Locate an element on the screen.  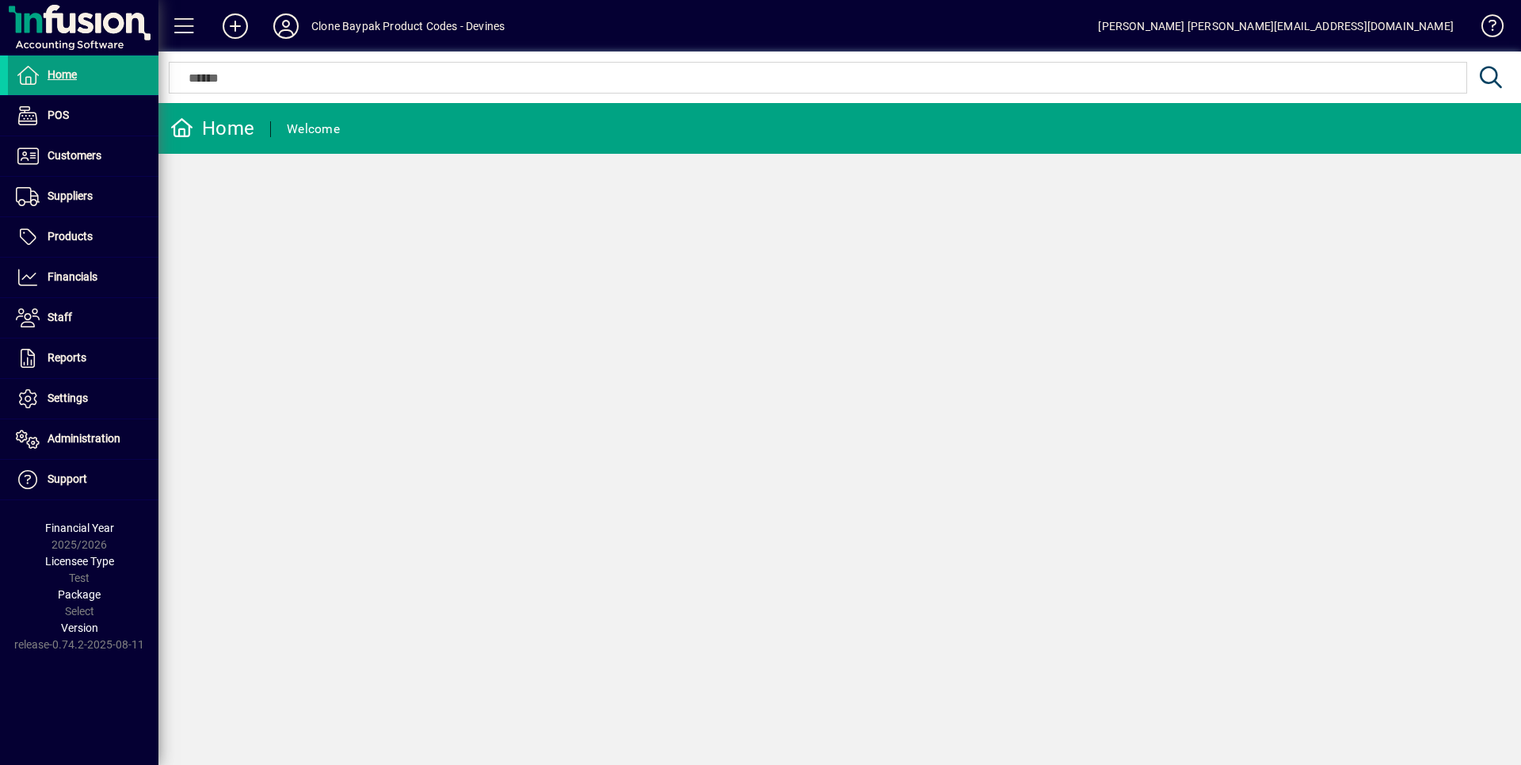
span: Administration is located at coordinates (84, 438).